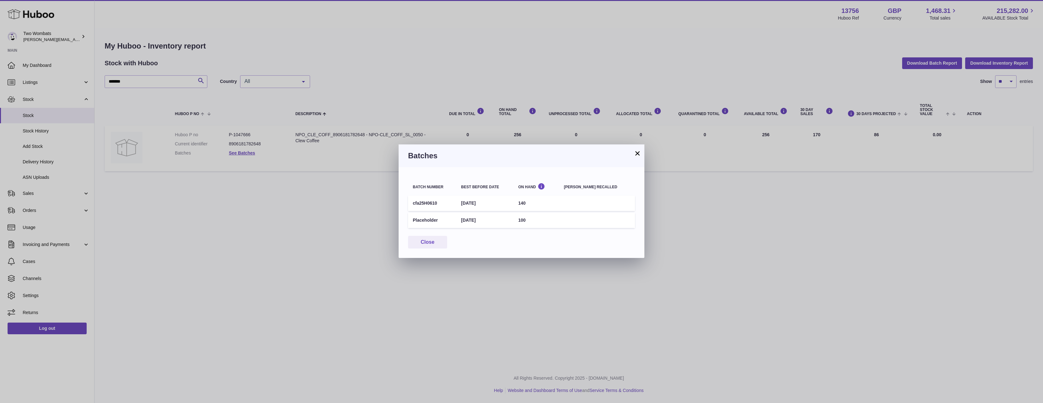 The height and width of the screenshot is (403, 1043). What do you see at coordinates (432, 220) in the screenshot?
I see `td: Placeholder` at bounding box center [432, 220].